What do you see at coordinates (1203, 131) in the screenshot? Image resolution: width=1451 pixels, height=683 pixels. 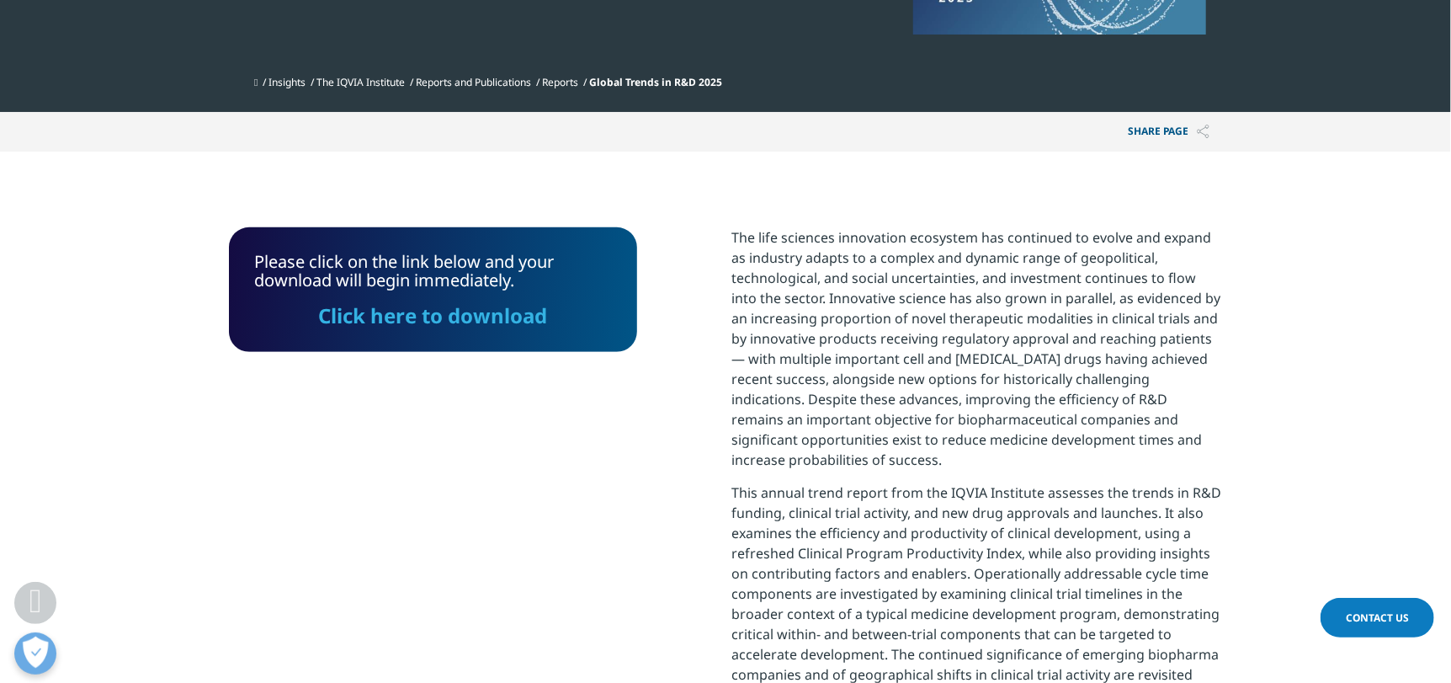 I see `img: Share PAGE` at bounding box center [1203, 131].